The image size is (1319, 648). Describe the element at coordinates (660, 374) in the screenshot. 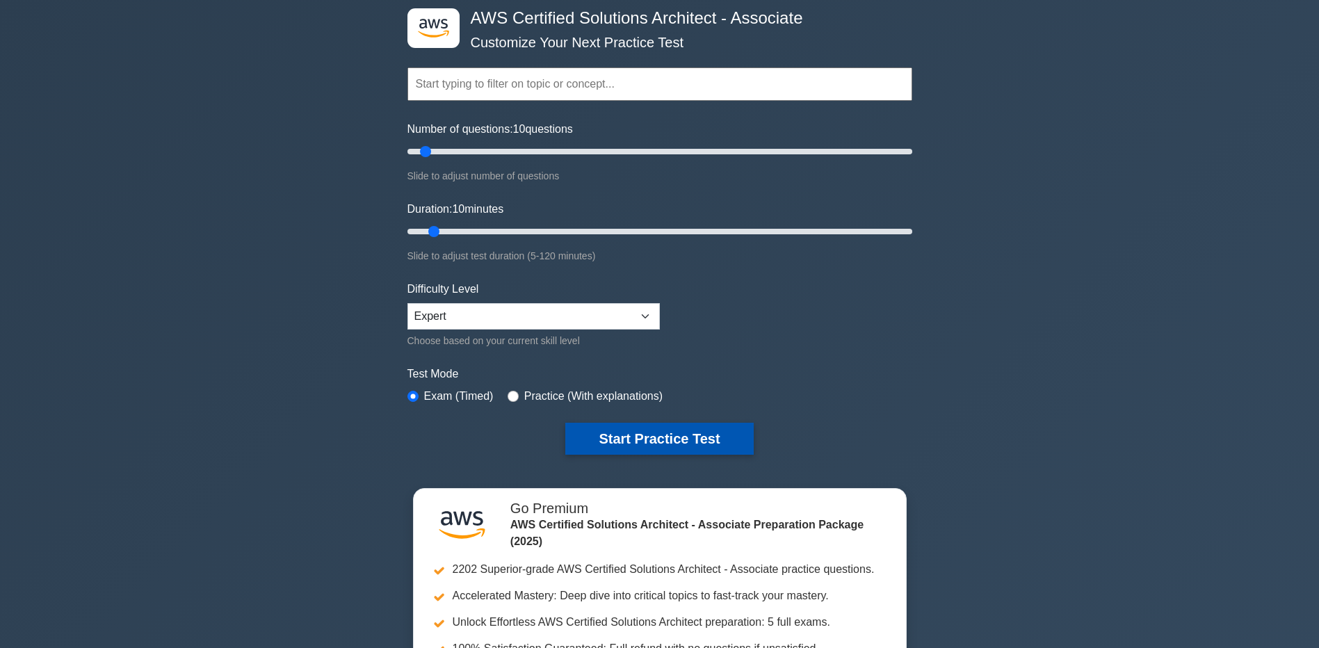

I see `label: Test Mode` at that location.